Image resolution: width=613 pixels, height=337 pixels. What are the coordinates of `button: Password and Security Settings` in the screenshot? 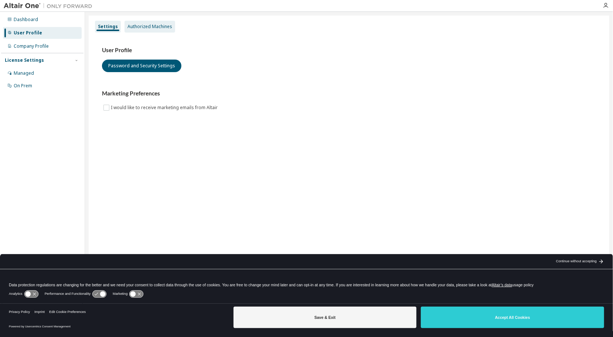 It's located at (142, 66).